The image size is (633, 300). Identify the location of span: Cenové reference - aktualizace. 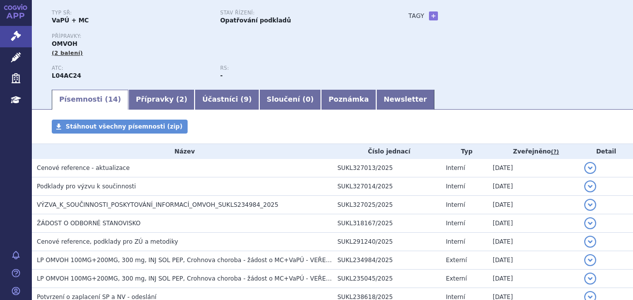
(83, 168).